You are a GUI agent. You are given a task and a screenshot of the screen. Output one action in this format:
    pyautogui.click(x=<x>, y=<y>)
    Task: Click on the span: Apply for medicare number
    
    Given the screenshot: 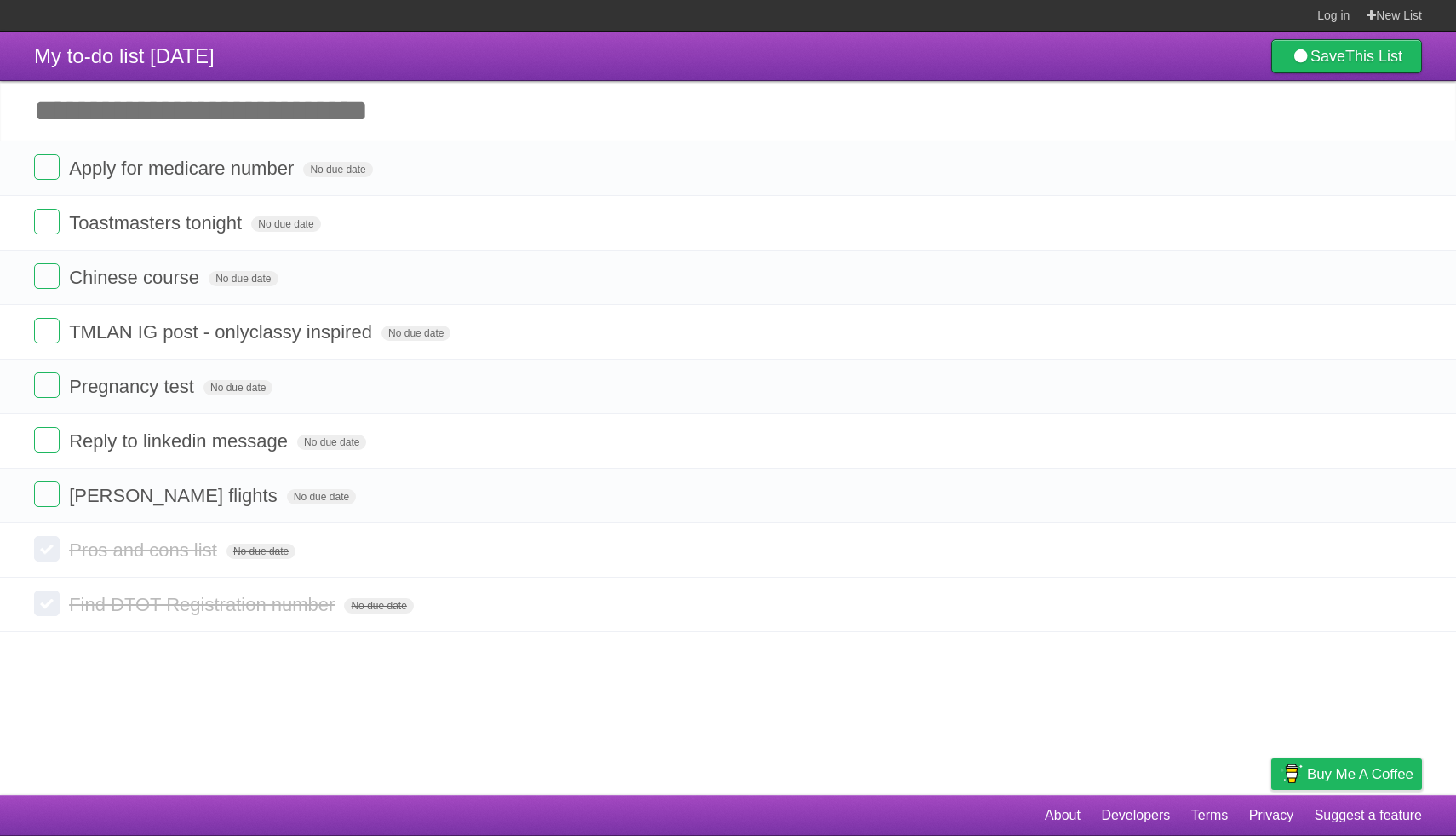 What is the action you would take?
    pyautogui.click(x=183, y=168)
    